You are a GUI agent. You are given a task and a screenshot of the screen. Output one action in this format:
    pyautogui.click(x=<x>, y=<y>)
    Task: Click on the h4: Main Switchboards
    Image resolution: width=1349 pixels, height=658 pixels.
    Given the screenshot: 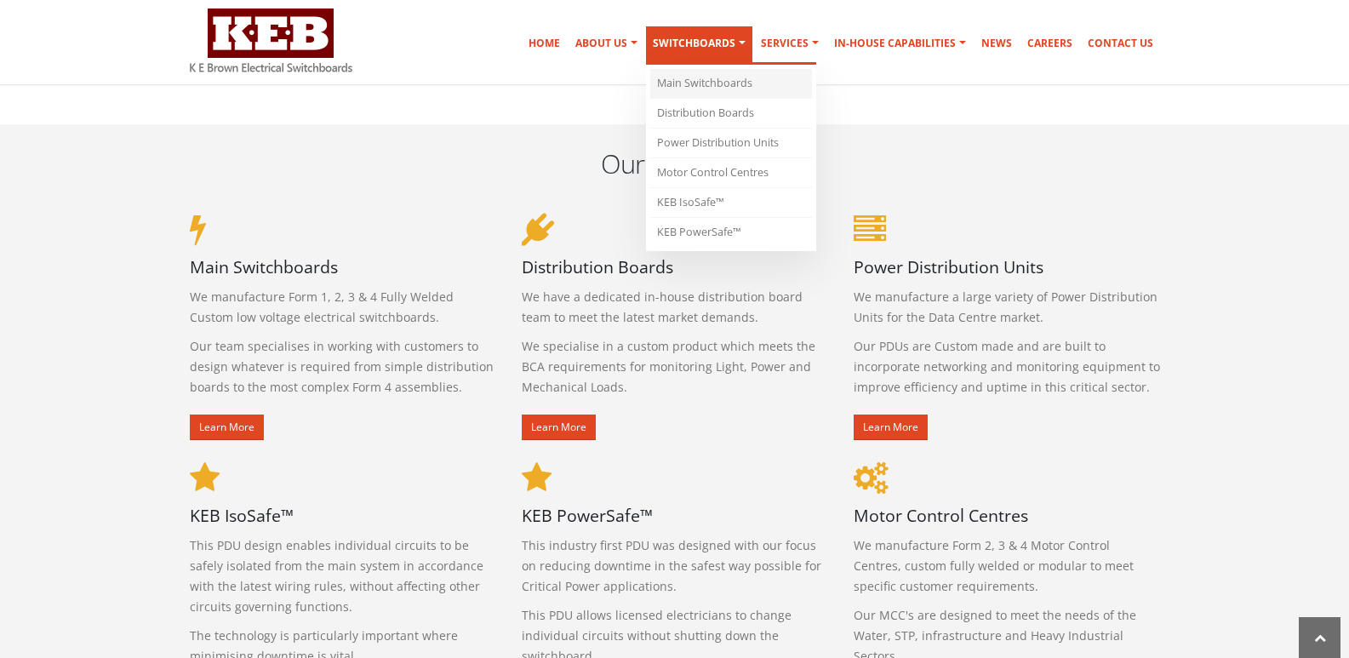 What is the action you would take?
    pyautogui.click(x=343, y=266)
    